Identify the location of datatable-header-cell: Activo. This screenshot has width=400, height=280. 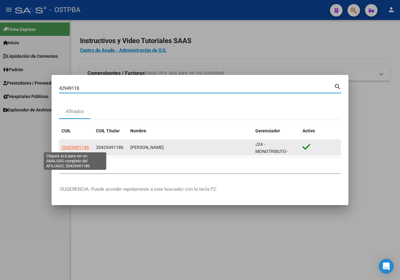
(320, 131).